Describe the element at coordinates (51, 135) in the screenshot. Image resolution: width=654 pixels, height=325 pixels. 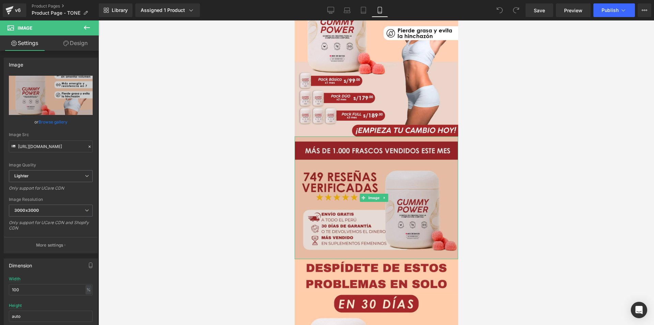
I see `div: Image Src` at that location.